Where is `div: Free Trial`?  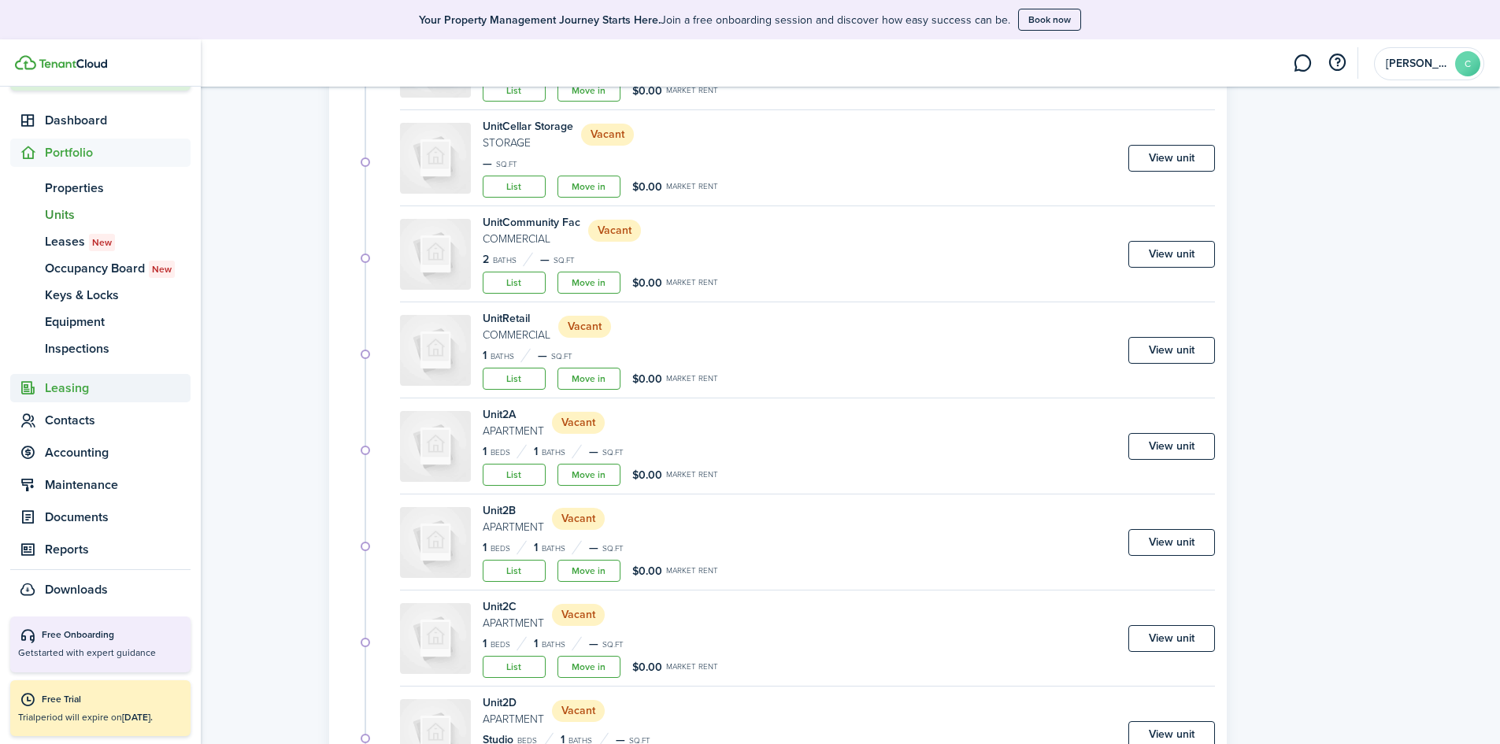
div: Free Trial is located at coordinates (112, 700).